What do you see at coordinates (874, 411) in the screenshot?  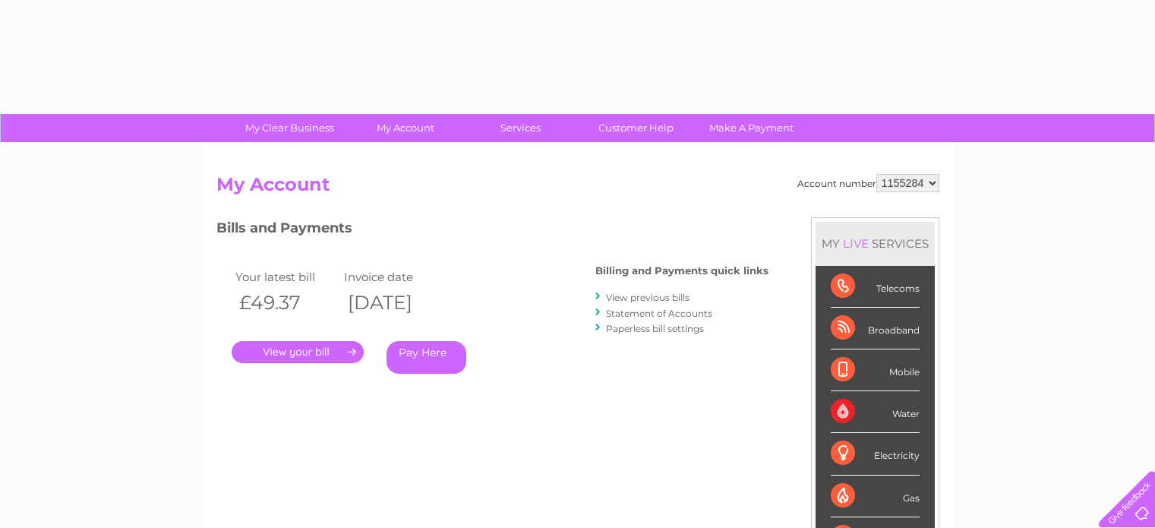 I see `div: Water` at bounding box center [874, 411].